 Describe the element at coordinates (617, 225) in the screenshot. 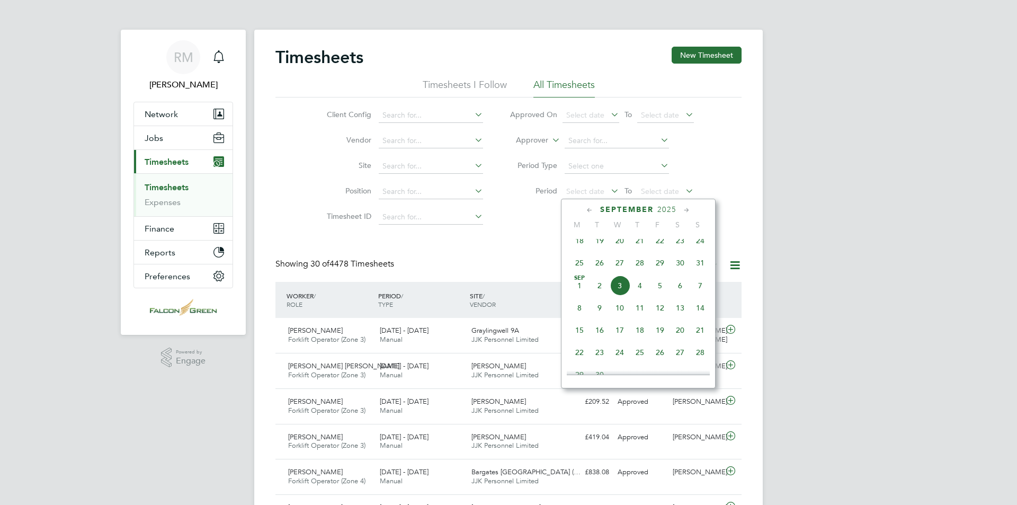

I see `span: W` at that location.